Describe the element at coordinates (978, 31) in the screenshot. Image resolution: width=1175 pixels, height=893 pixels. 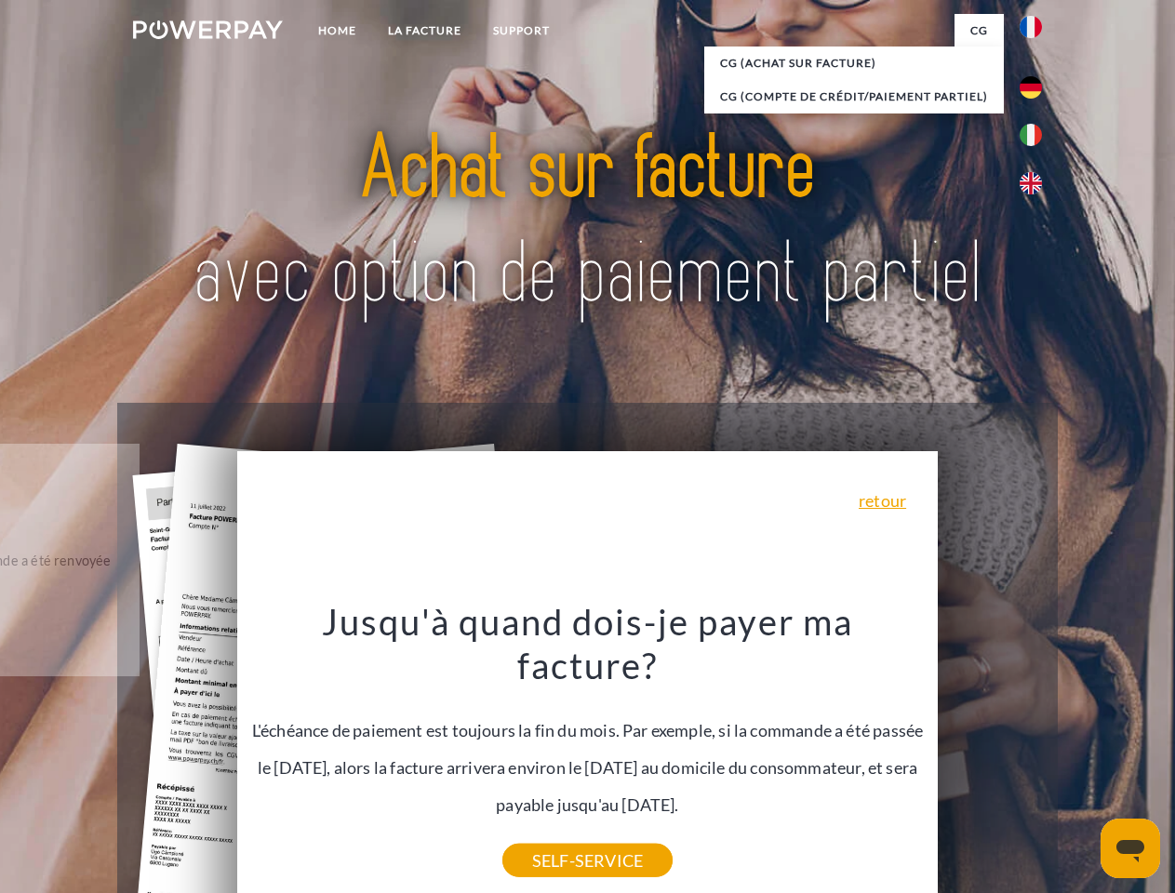
I see `a: CG` at that location.